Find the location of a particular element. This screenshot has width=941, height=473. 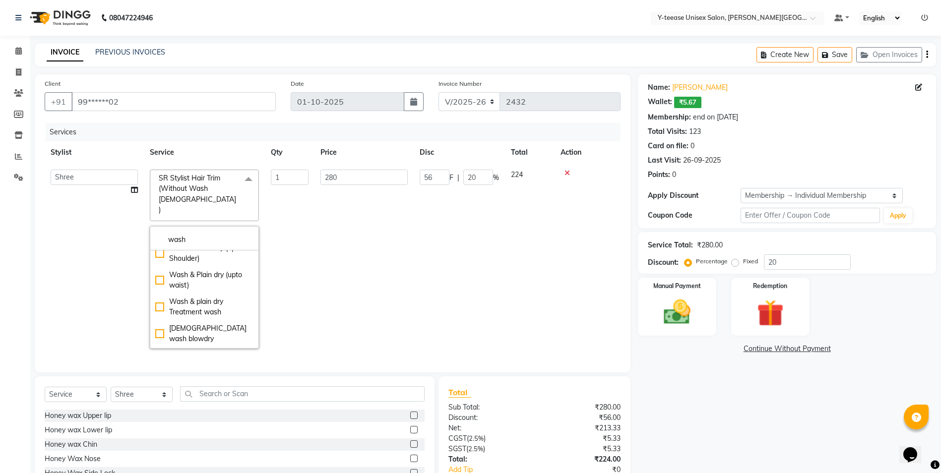

a: Continue Without Payment is located at coordinates (786, 349).